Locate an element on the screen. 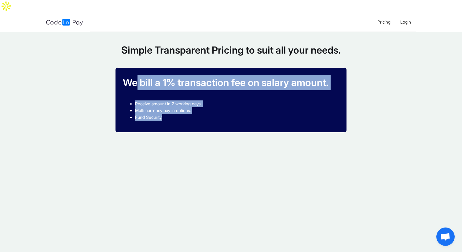 This screenshot has width=462, height=252. span: Pricing is located at coordinates (384, 22).